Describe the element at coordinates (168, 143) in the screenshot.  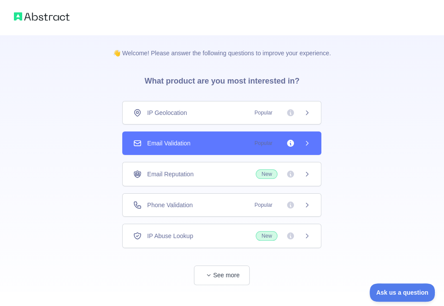
I see `span: Email Validation` at that location.